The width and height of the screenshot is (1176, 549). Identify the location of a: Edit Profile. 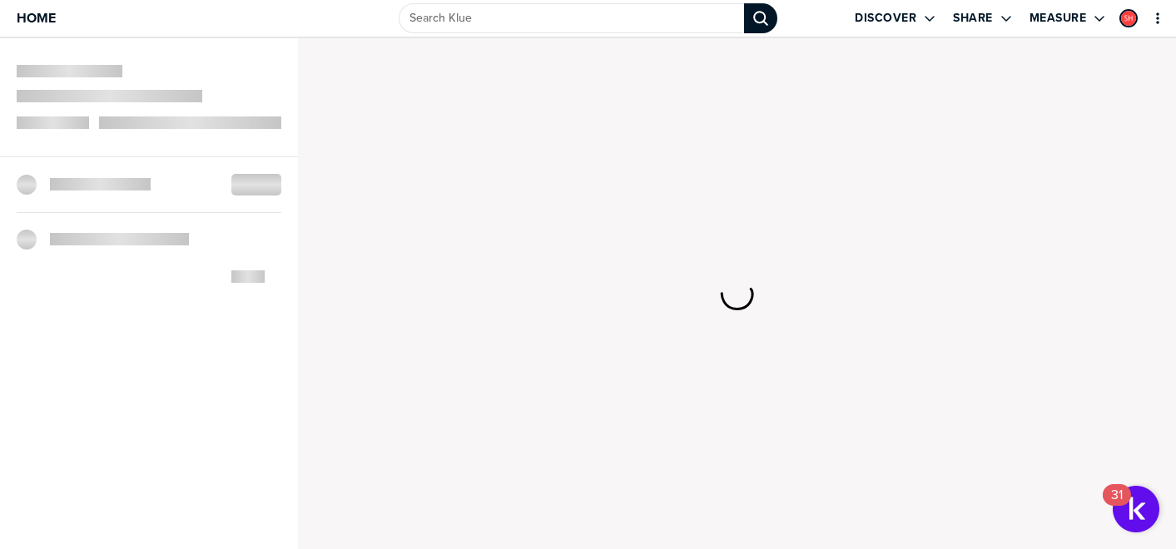
(1128, 18).